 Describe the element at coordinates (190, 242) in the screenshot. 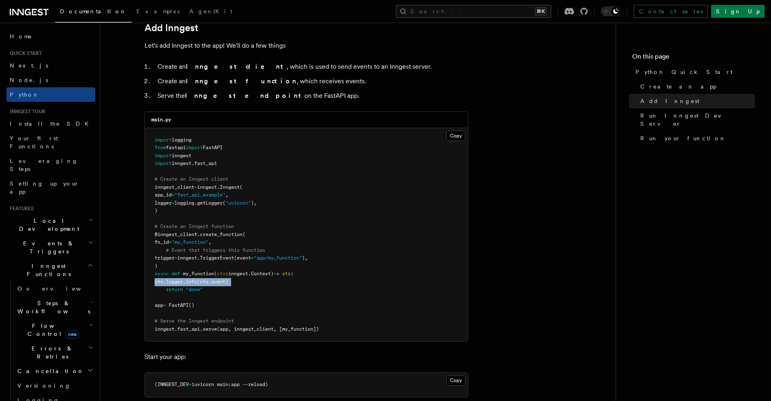

I see `span: "my_function"` at that location.